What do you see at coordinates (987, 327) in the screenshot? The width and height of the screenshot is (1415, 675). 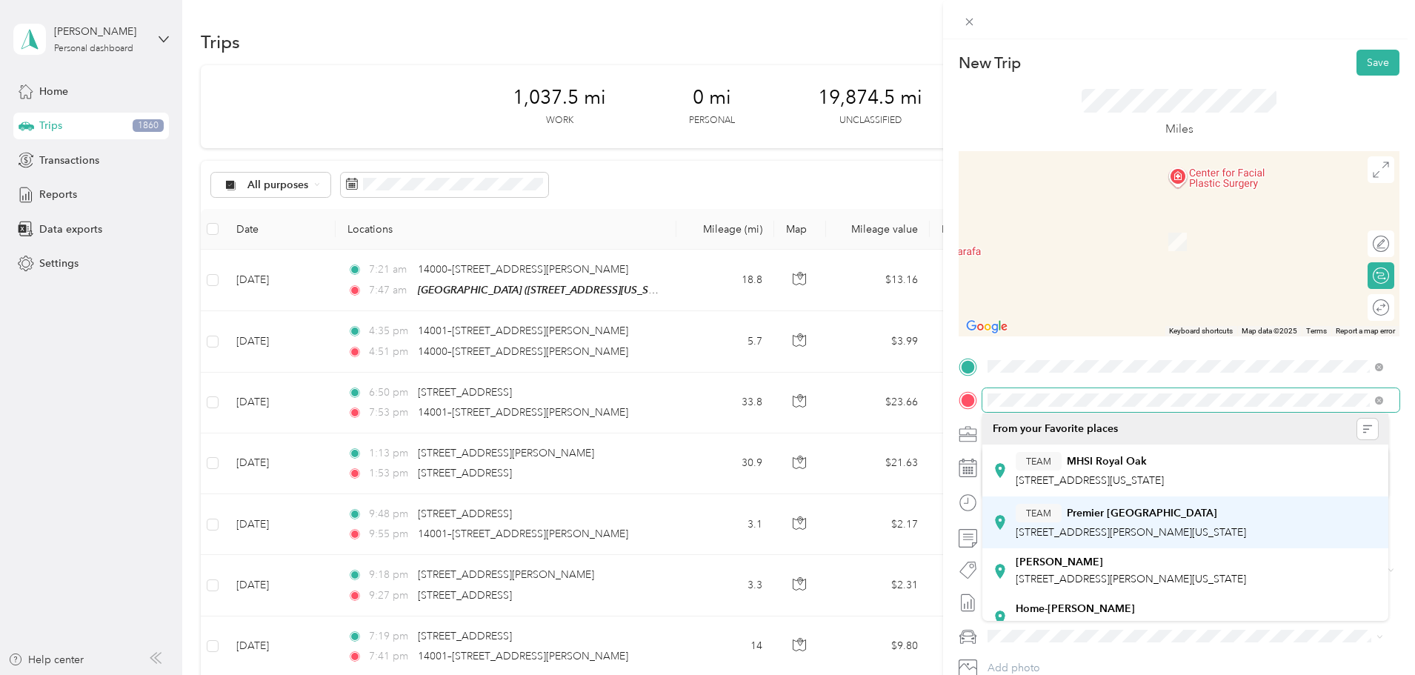 I see `a: Open this area in Google Maps (opens a new window)` at bounding box center [987, 327].